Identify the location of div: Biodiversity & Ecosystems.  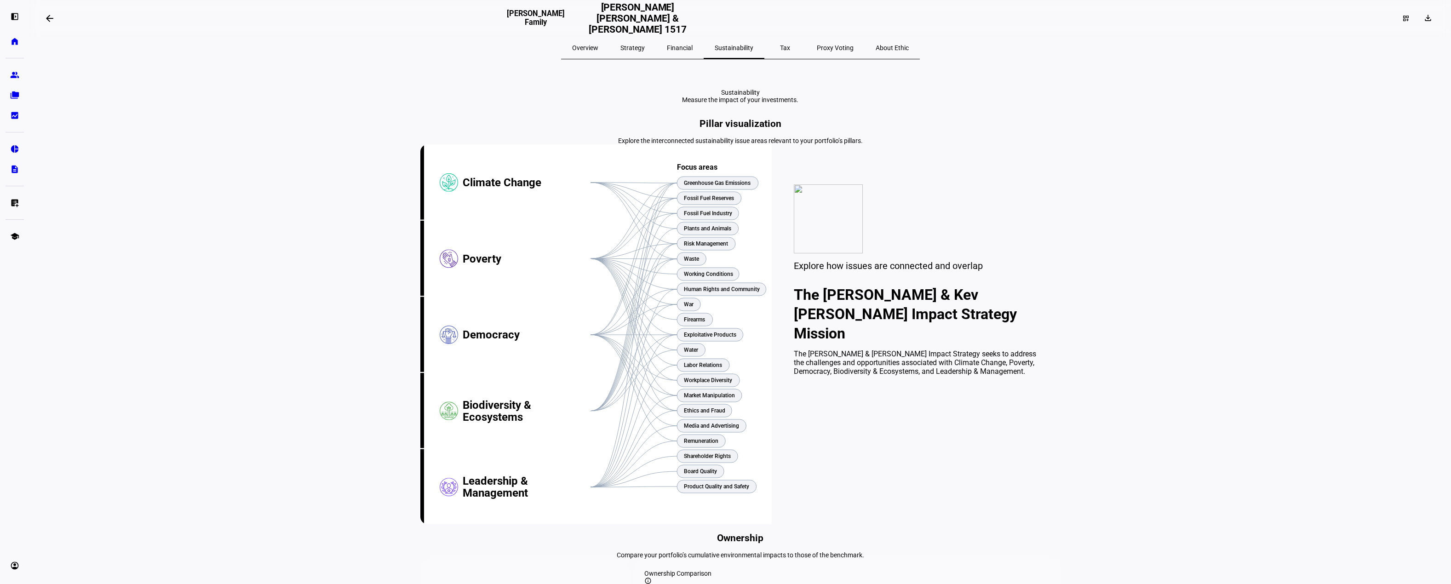
(527, 411).